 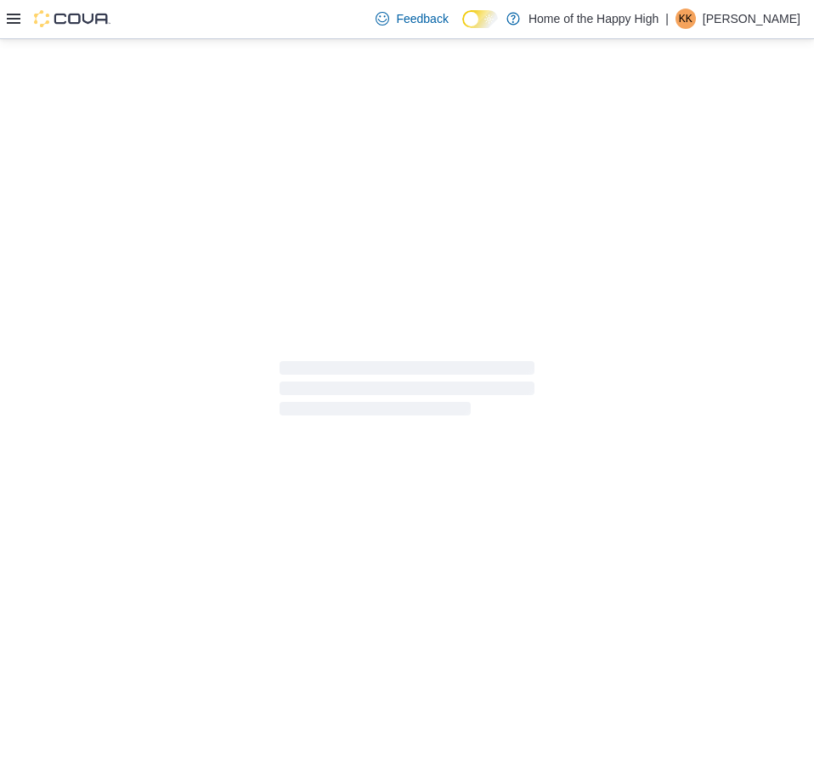 I want to click on span: Dark Mode, so click(x=462, y=28).